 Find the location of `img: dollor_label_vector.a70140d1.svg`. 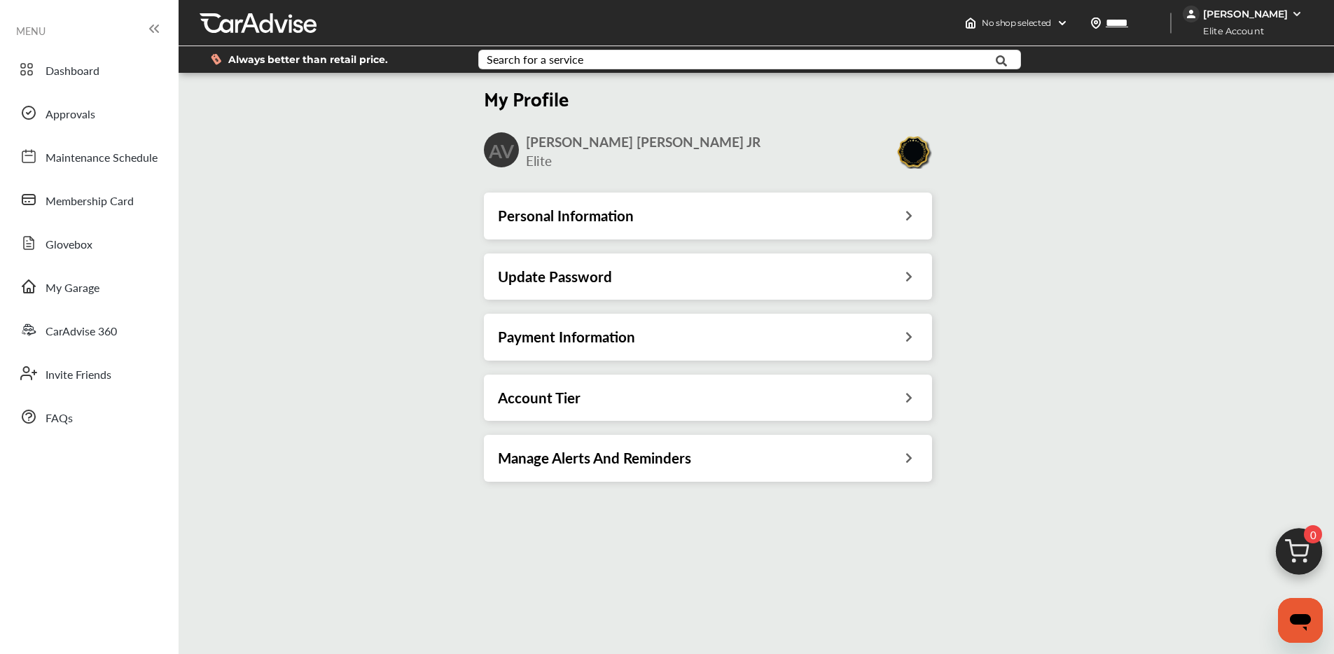

img: dollor_label_vector.a70140d1.svg is located at coordinates (216, 59).